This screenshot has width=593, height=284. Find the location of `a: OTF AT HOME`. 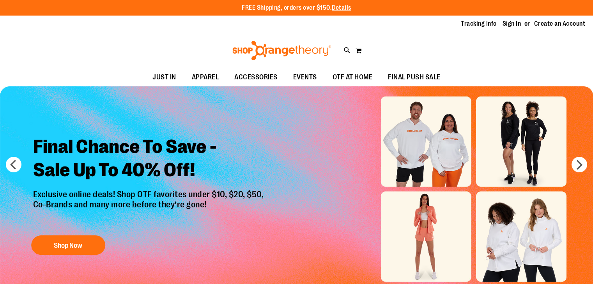

a: OTF AT HOME is located at coordinates (352, 78).